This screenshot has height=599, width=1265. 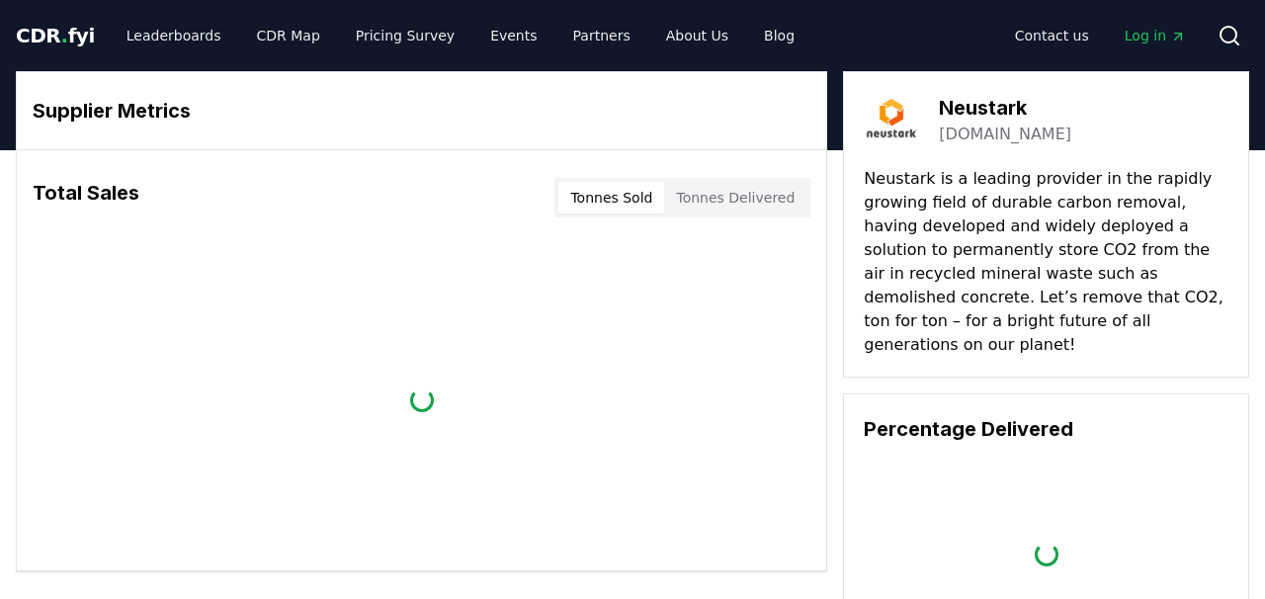 I want to click on a: CDR Map, so click(x=288, y=36).